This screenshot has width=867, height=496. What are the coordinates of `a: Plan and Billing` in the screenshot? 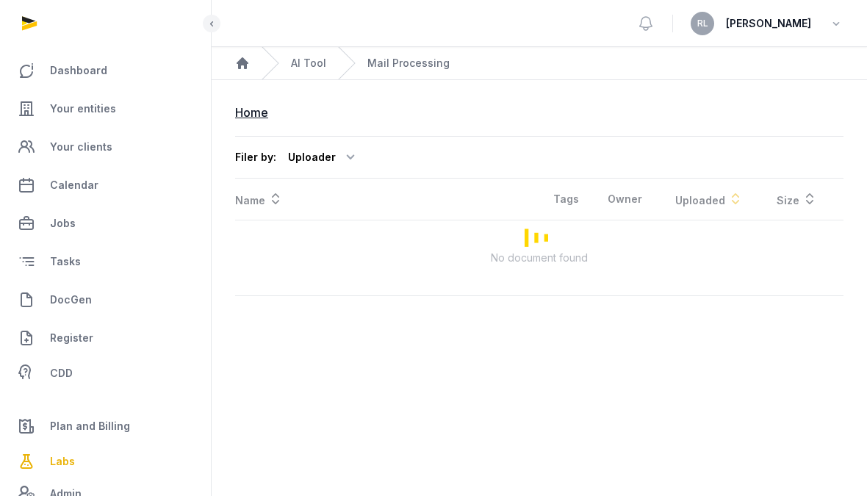 It's located at (105, 426).